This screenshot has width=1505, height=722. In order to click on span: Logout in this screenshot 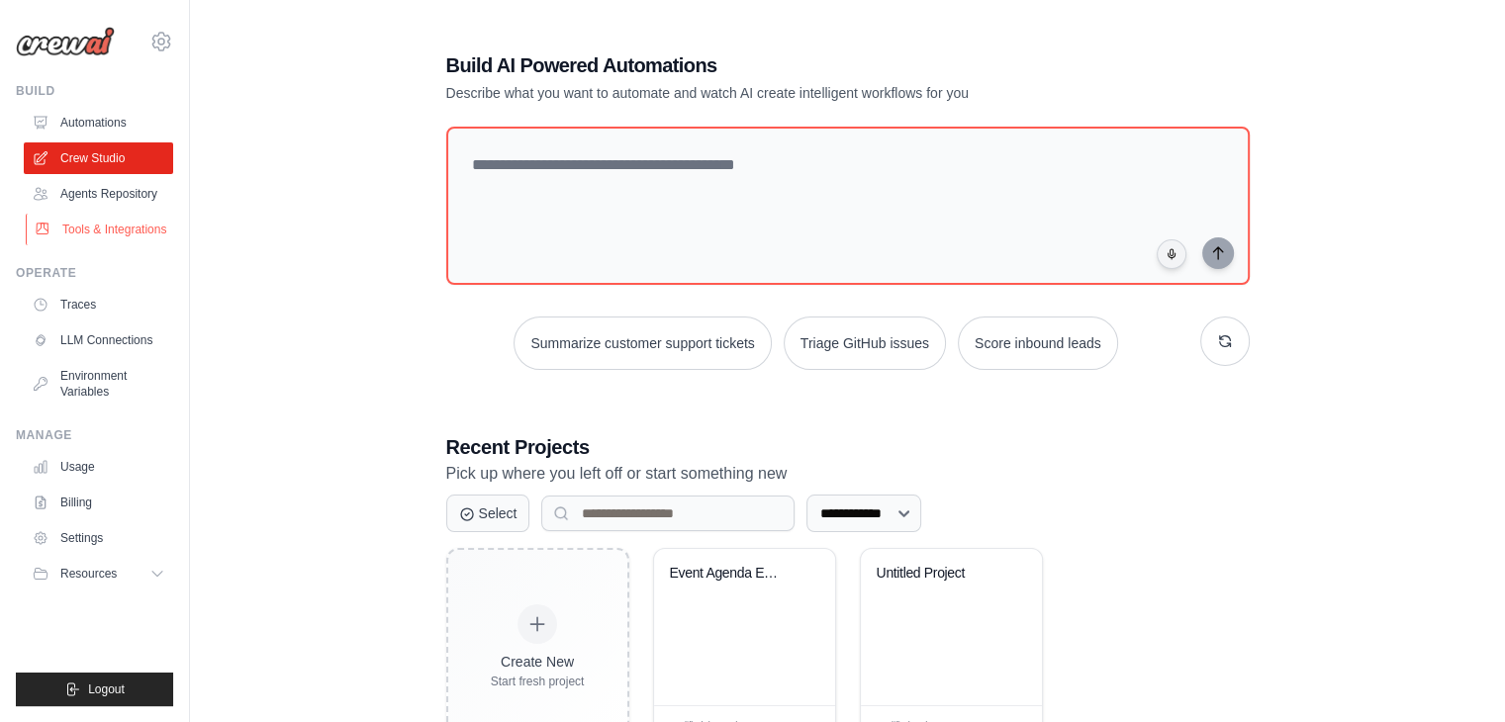, I will do `click(106, 690)`.